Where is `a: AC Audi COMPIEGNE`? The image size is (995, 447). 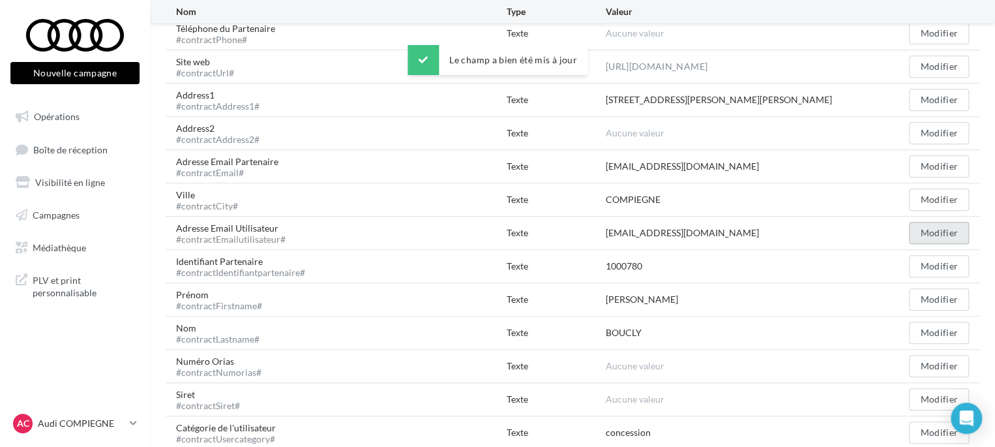
a: AC Audi COMPIEGNE is located at coordinates (75, 423).